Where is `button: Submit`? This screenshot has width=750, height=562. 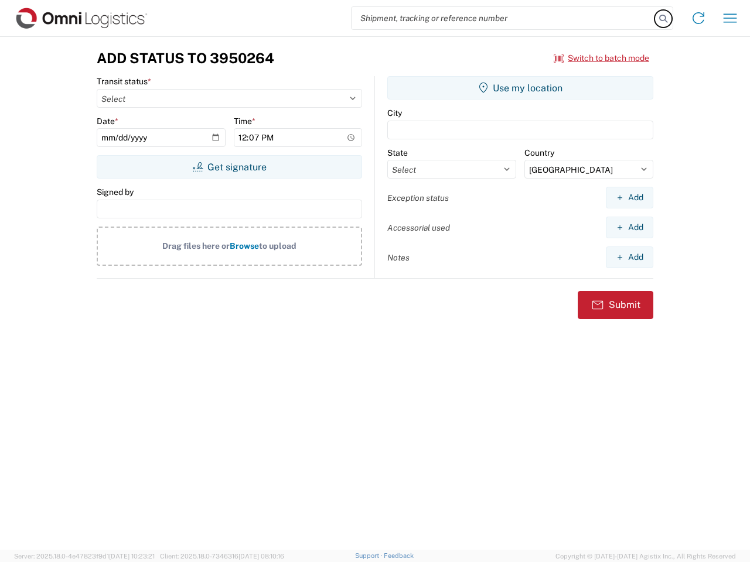 button: Submit is located at coordinates (615, 305).